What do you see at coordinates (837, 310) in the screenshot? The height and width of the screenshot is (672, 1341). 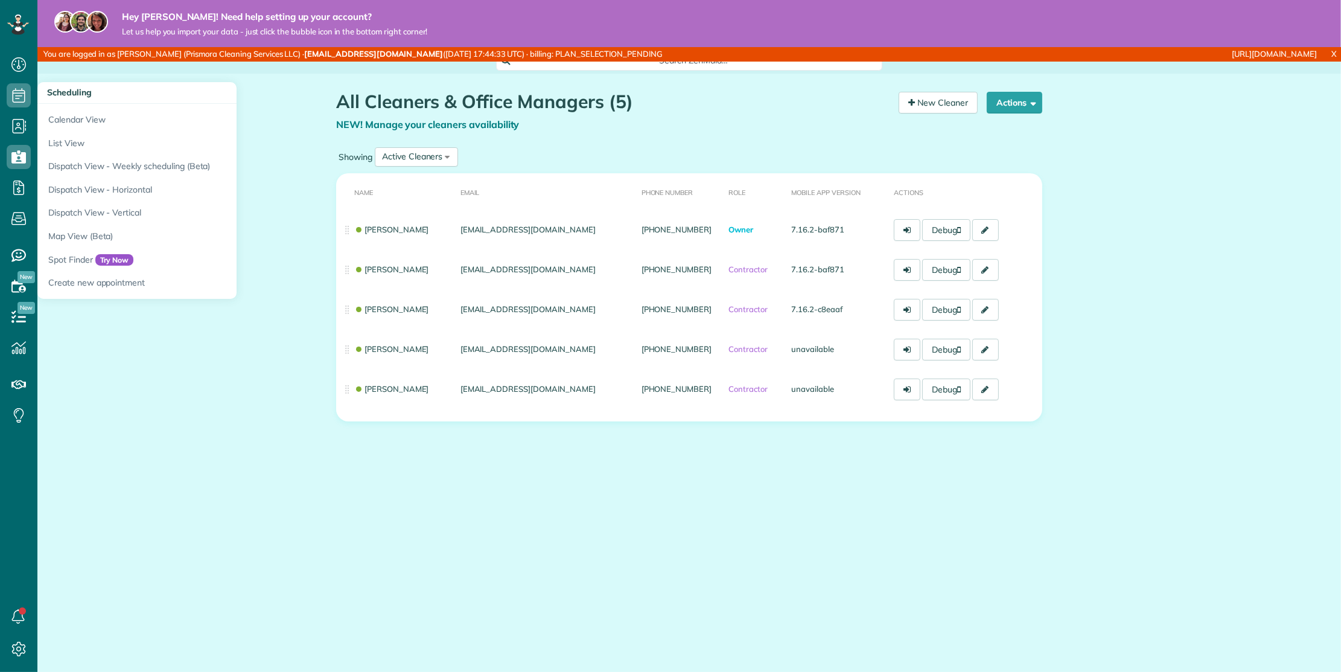 I see `td: 7.16.2-c8eaaf` at bounding box center [837, 310].